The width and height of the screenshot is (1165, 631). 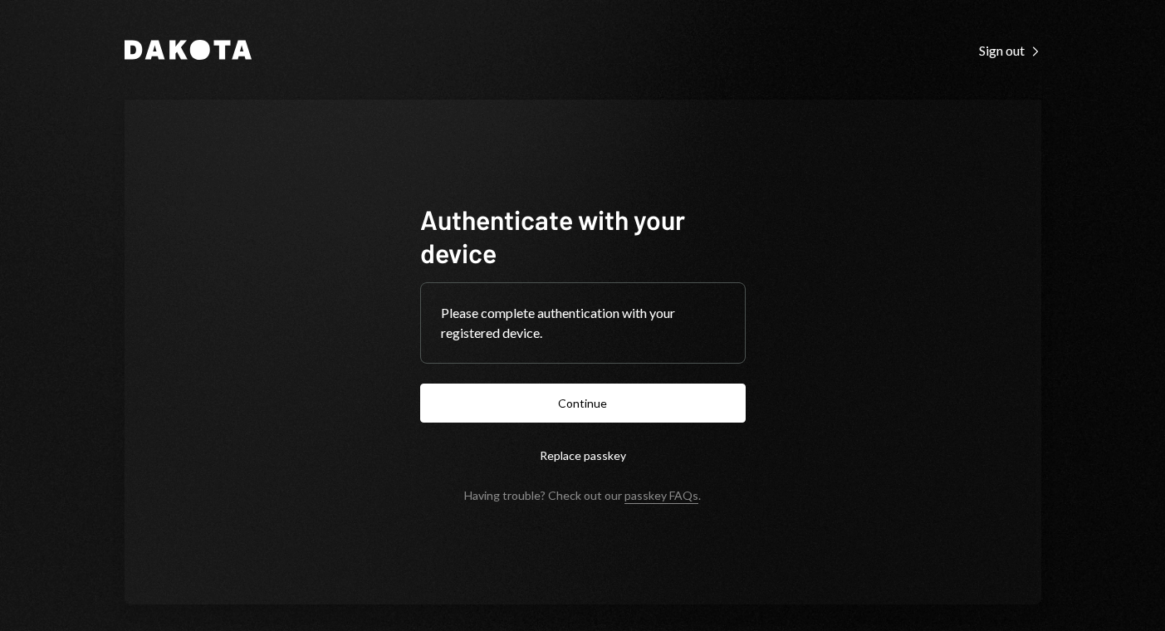 I want to click on a: passkey FAQs, so click(x=661, y=496).